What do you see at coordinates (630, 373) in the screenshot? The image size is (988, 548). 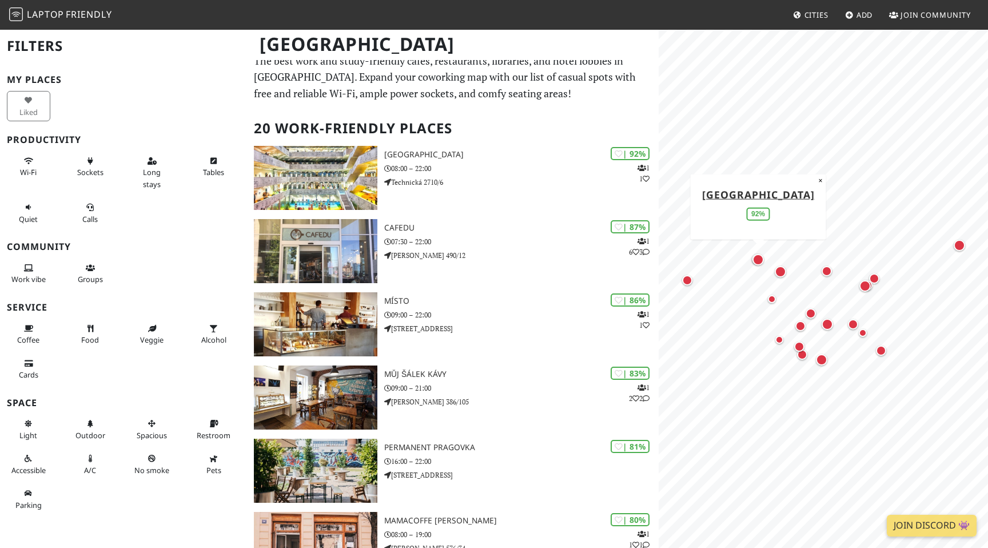 I see `div: | 83%` at bounding box center [630, 373].